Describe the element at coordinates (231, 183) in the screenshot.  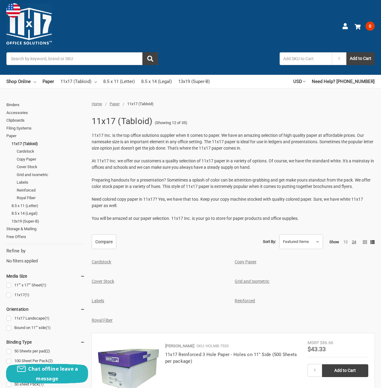
I see `span: Preparing handouts for a presentation? Sometimes a splash of color can be attention-grabbing and ...` at that location.